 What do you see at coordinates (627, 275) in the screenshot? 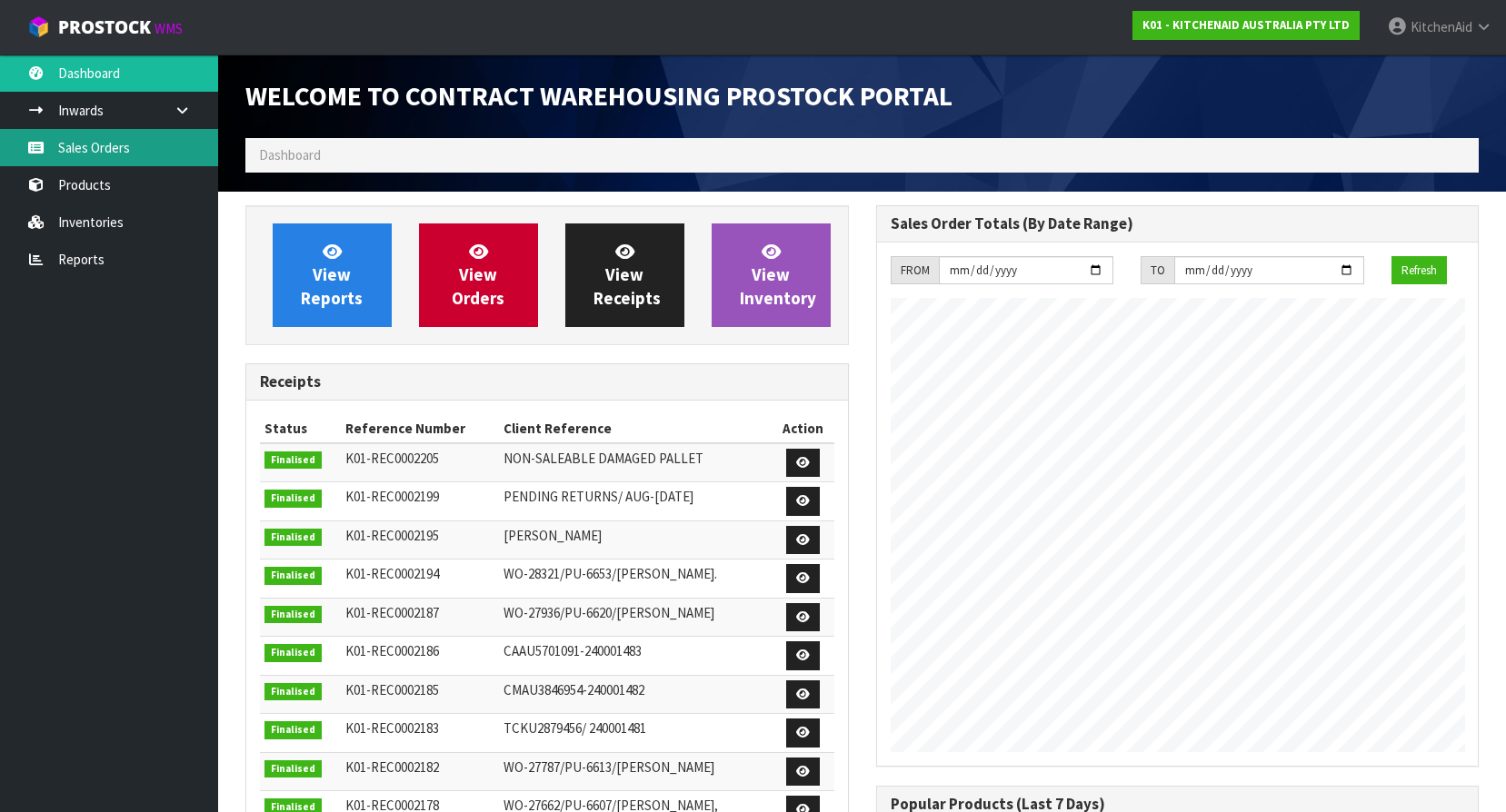
I see `span: View Receipts` at bounding box center [627, 275].